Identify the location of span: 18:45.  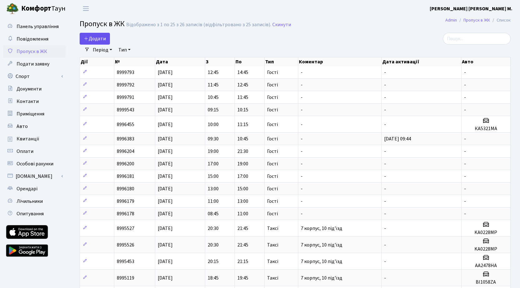
(213, 278).